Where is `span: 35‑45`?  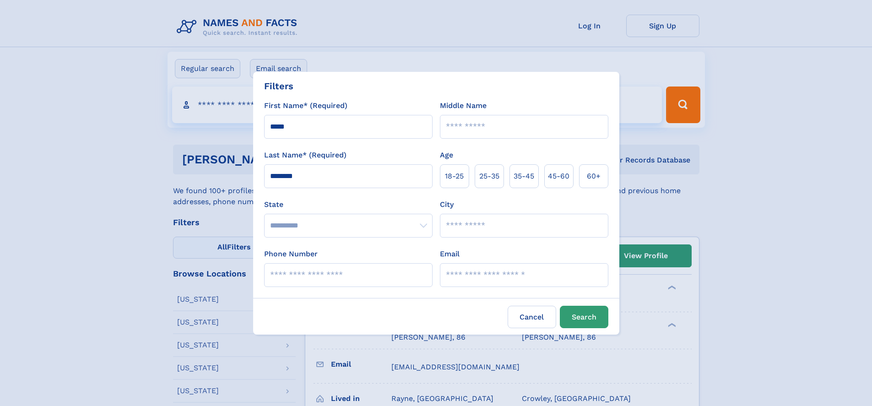 span: 35‑45 is located at coordinates (524, 176).